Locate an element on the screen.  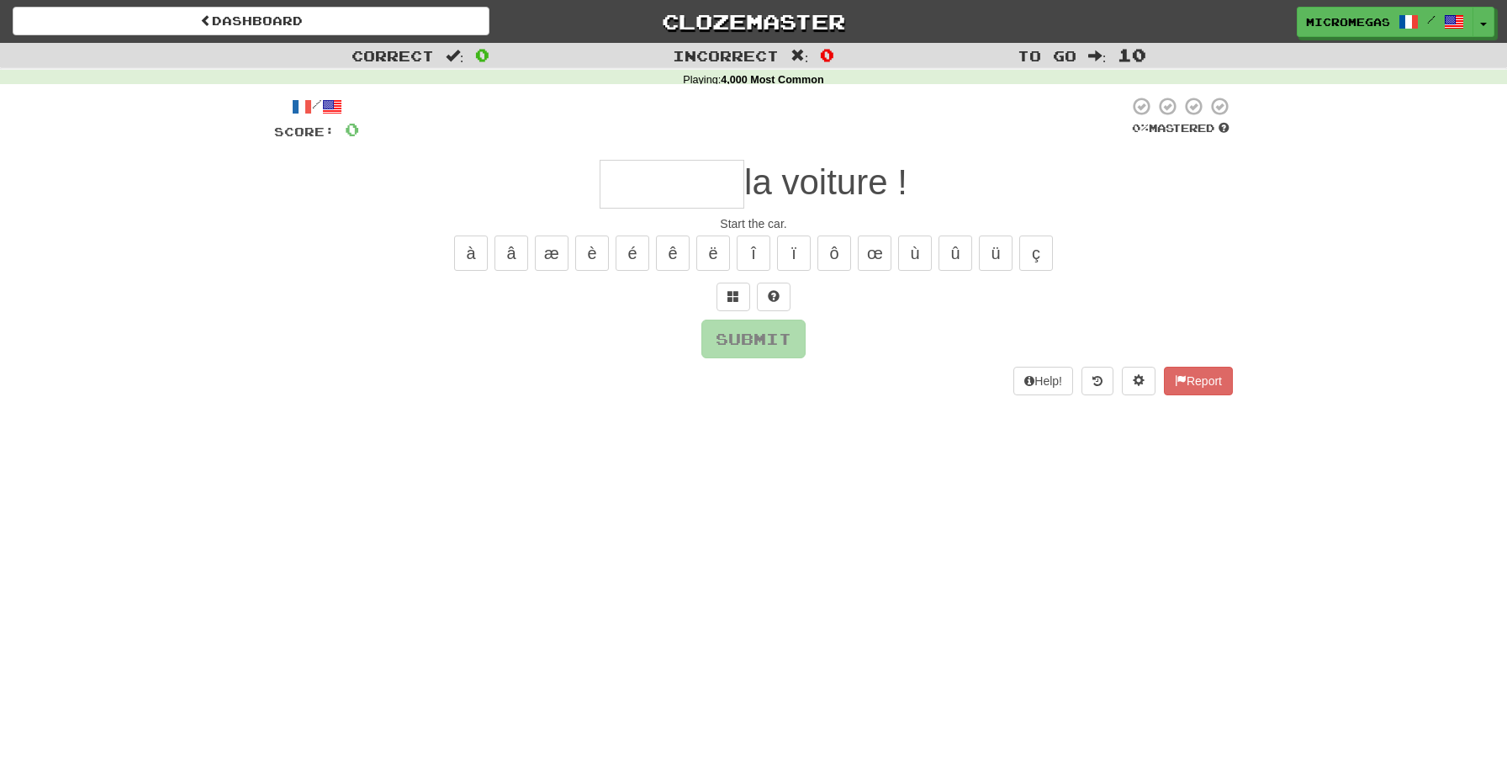
div: Start the car. is located at coordinates (753, 224).